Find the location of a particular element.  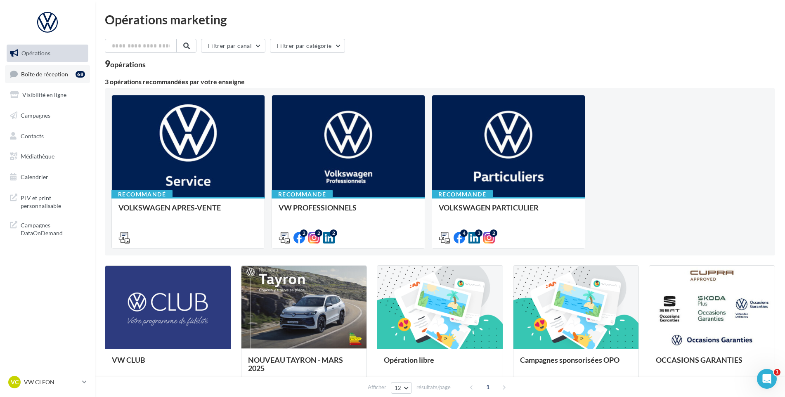

a: Visibilité en ligne is located at coordinates (47, 95).